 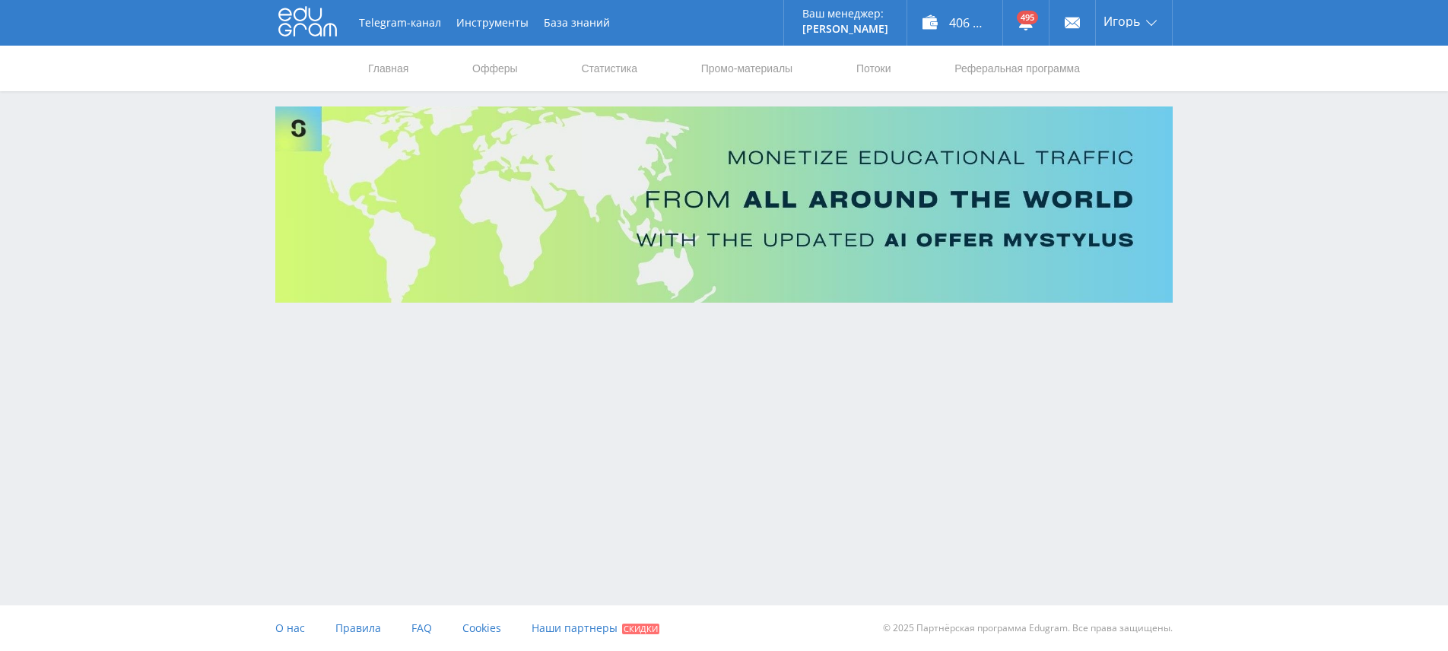 I want to click on a: Наши партнеры Скидки, so click(x=595, y=628).